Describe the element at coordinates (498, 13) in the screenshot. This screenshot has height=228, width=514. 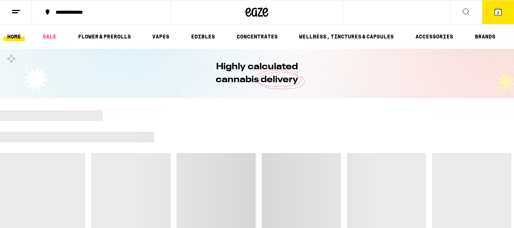
I see `span: 2` at that location.